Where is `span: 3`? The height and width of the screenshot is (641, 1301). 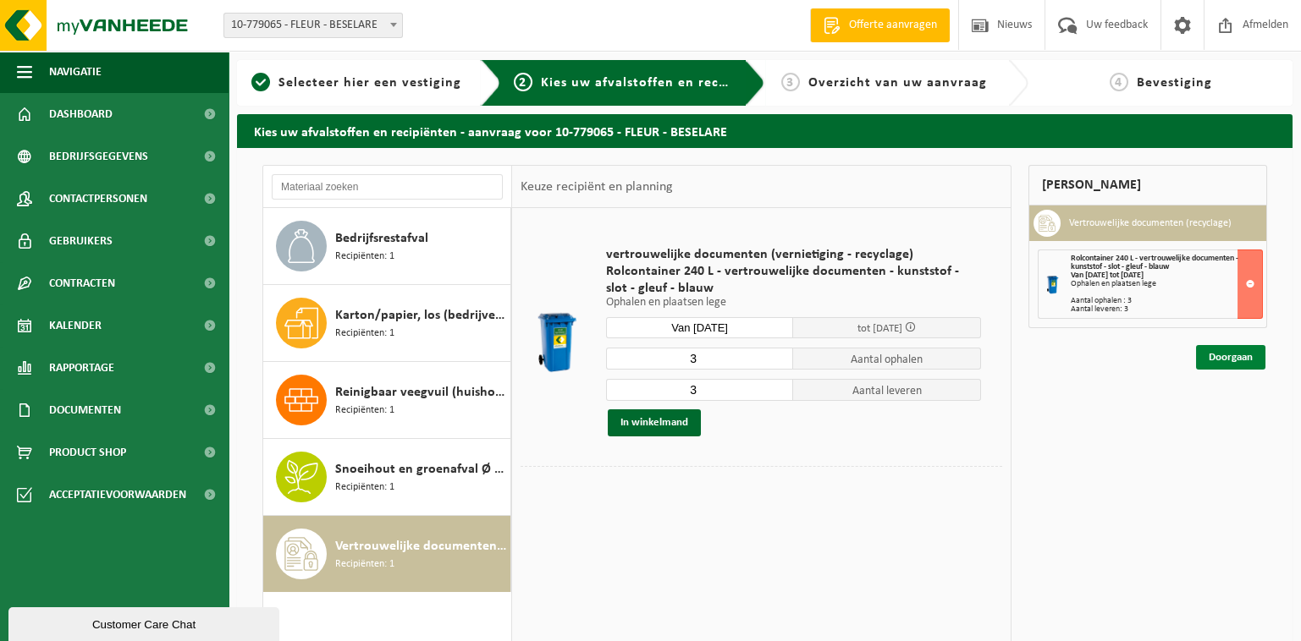 span: 3 is located at coordinates (790, 82).